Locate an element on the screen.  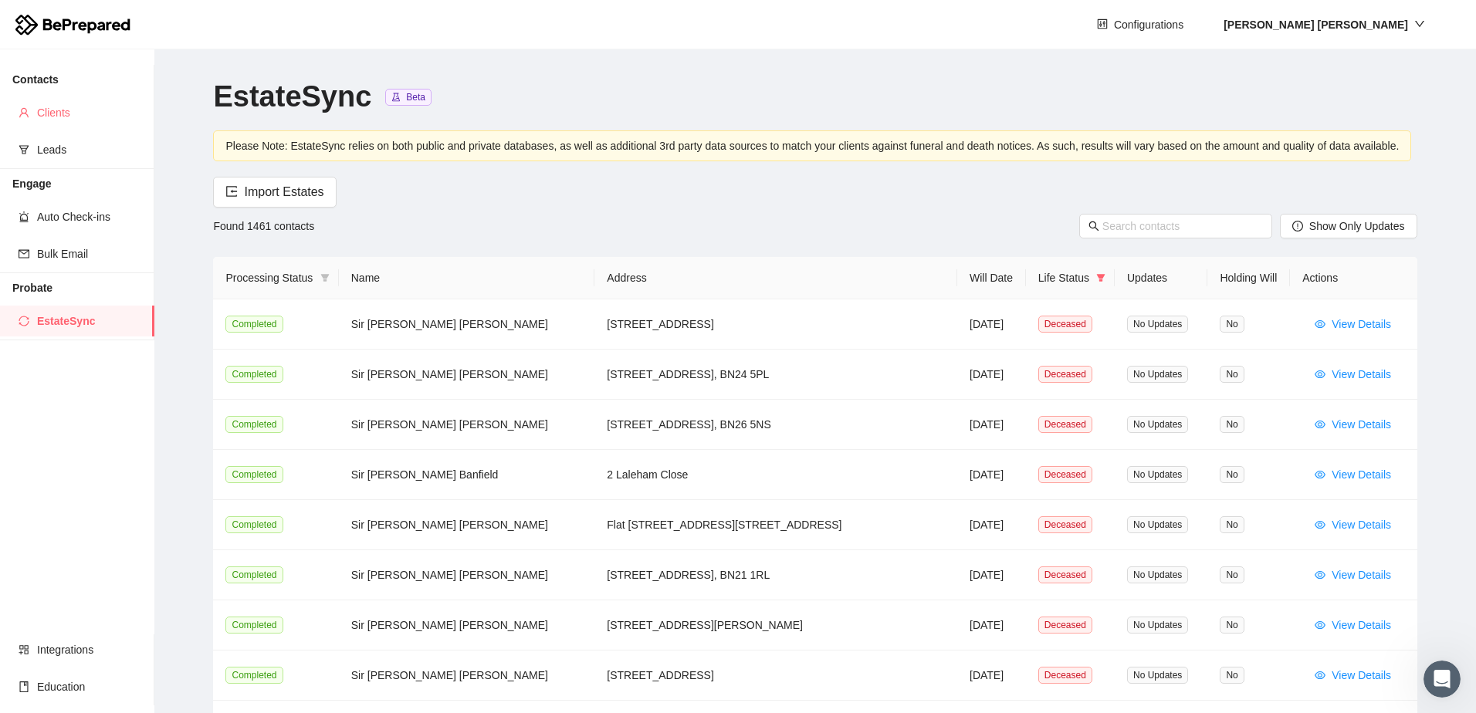
span: mail is located at coordinates (24, 254).